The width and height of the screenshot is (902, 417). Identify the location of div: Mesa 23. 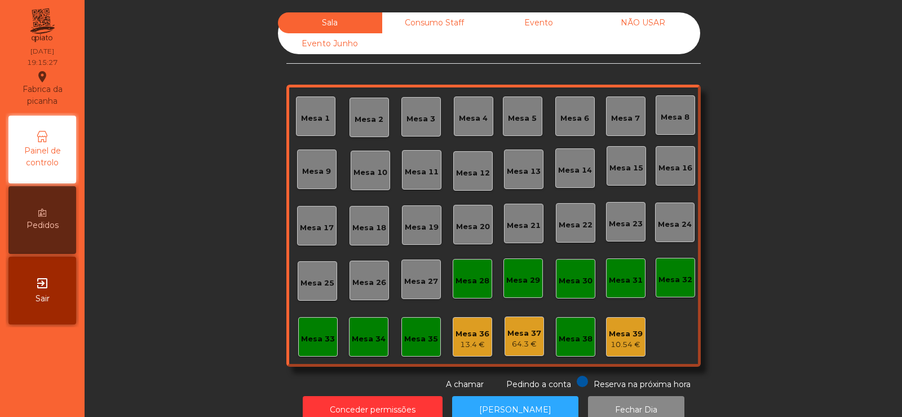
(626, 224).